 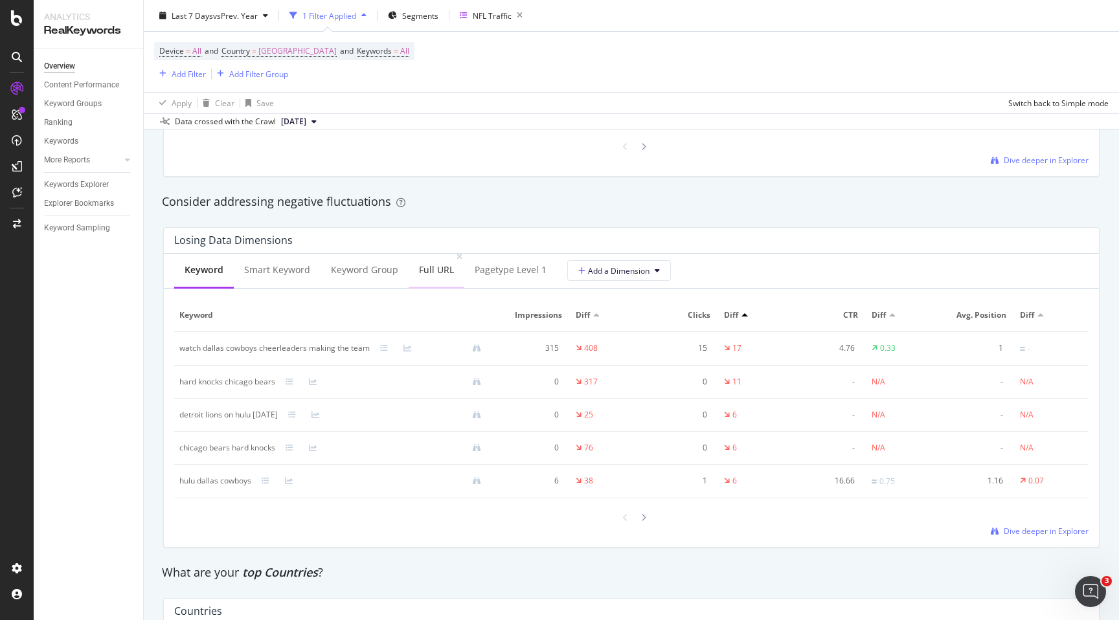 I want to click on div: 38, so click(x=589, y=481).